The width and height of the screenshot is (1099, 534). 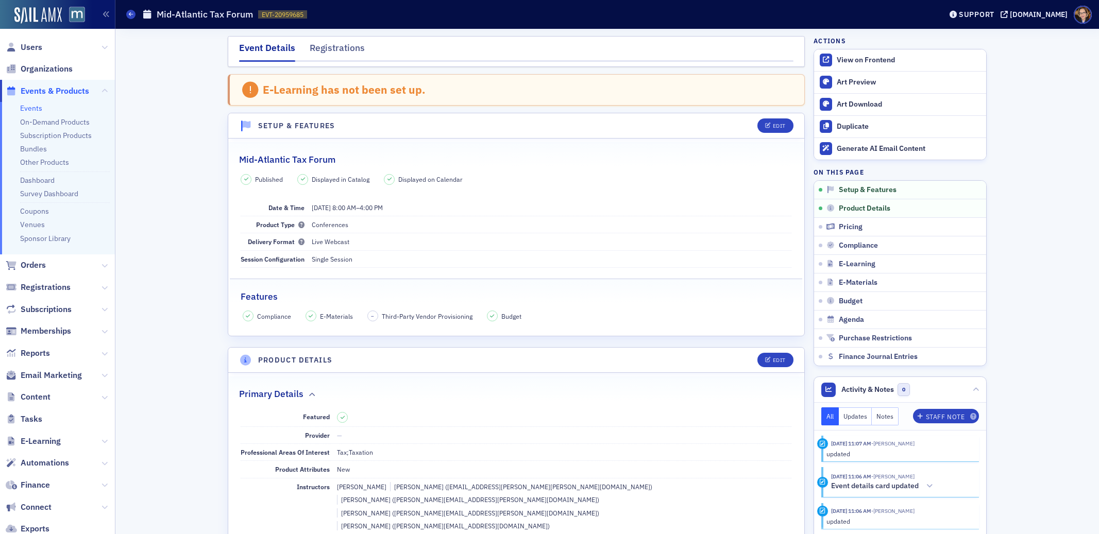 I want to click on a: Tasks, so click(x=24, y=420).